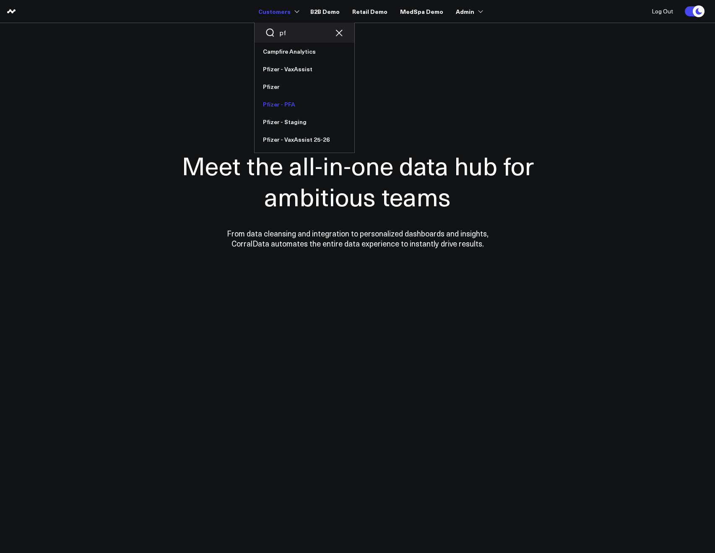  Describe the element at coordinates (305, 104) in the screenshot. I see `a: Pfizer - PFA` at that location.